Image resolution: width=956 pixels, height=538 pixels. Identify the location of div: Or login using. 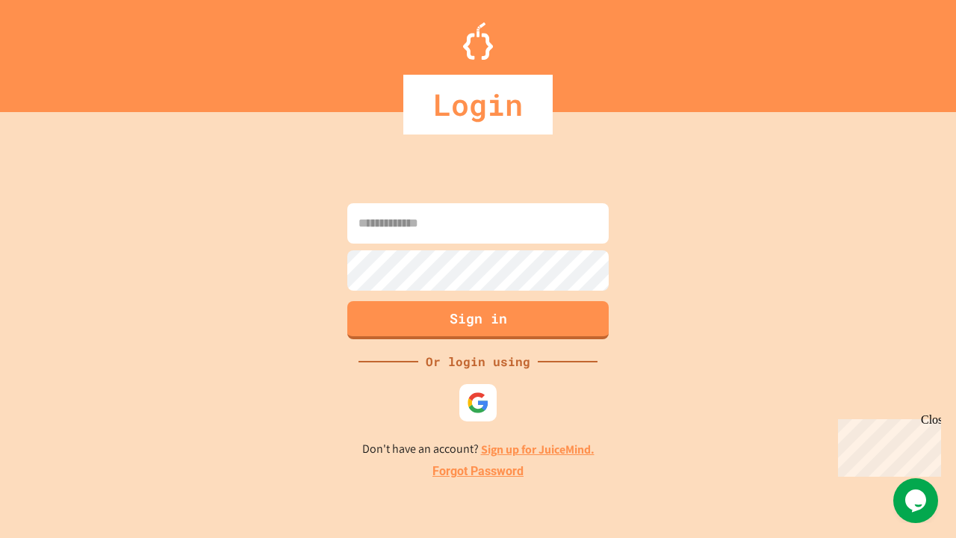
(478, 362).